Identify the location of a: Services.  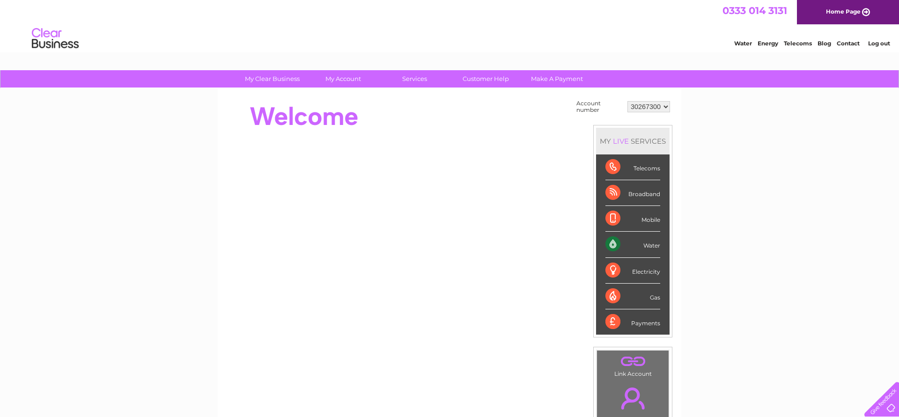
(414, 79).